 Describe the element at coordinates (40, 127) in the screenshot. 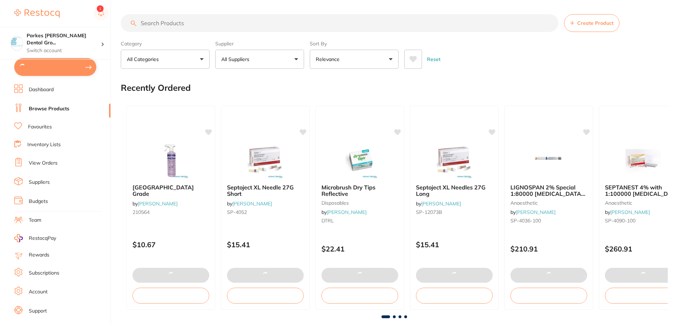

I see `a: Favourites` at that location.